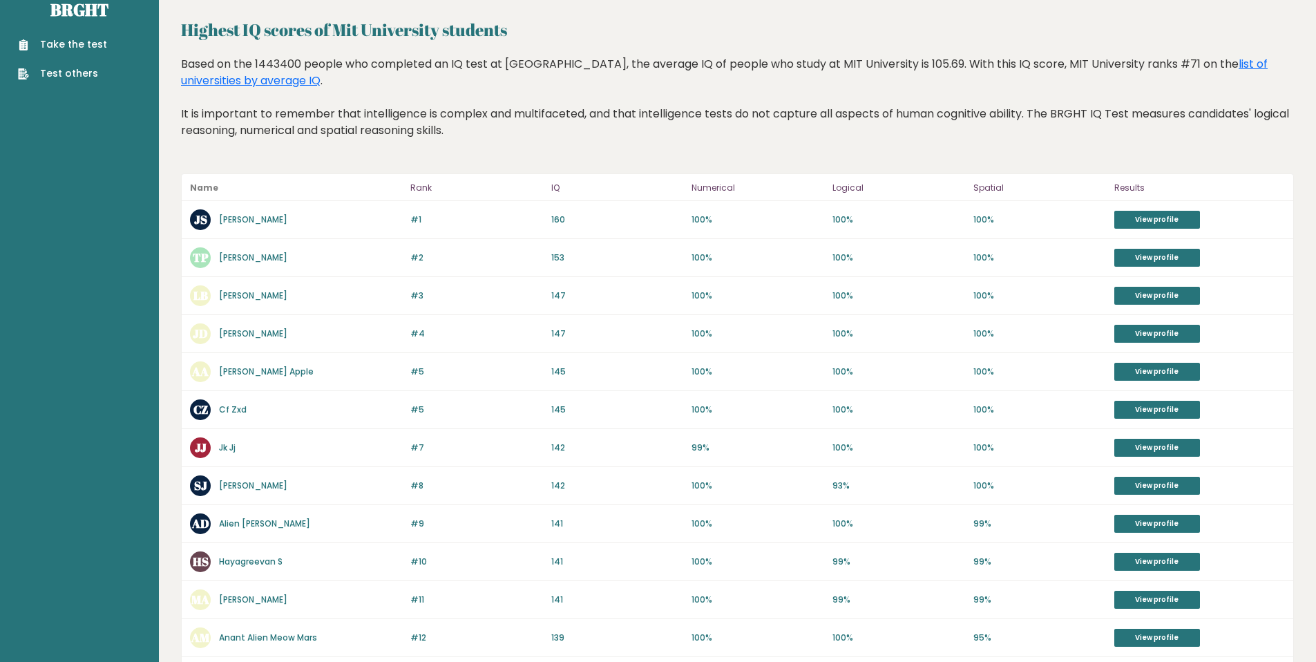 The image size is (1316, 662). What do you see at coordinates (1200, 188) in the screenshot?
I see `p: Results` at bounding box center [1200, 188].